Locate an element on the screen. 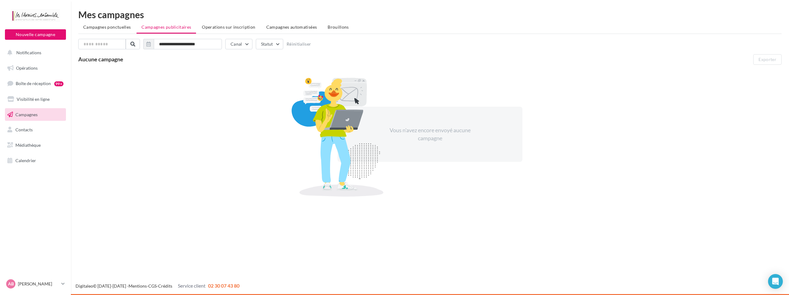  span: Campagnes automatisées is located at coordinates (292, 27).